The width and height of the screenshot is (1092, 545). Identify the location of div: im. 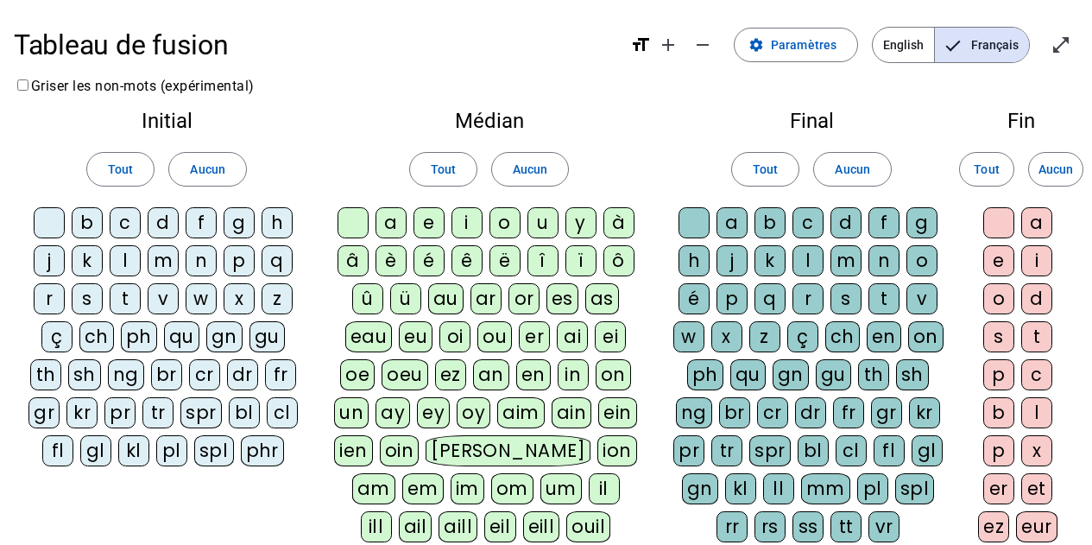
(467, 489).